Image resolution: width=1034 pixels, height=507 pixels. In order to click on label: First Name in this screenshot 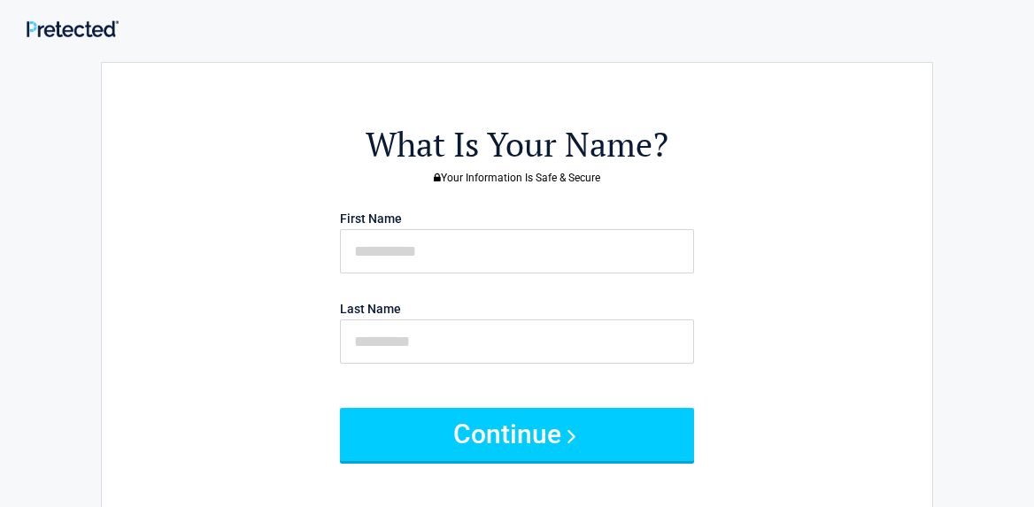, I will do `click(371, 219)`.